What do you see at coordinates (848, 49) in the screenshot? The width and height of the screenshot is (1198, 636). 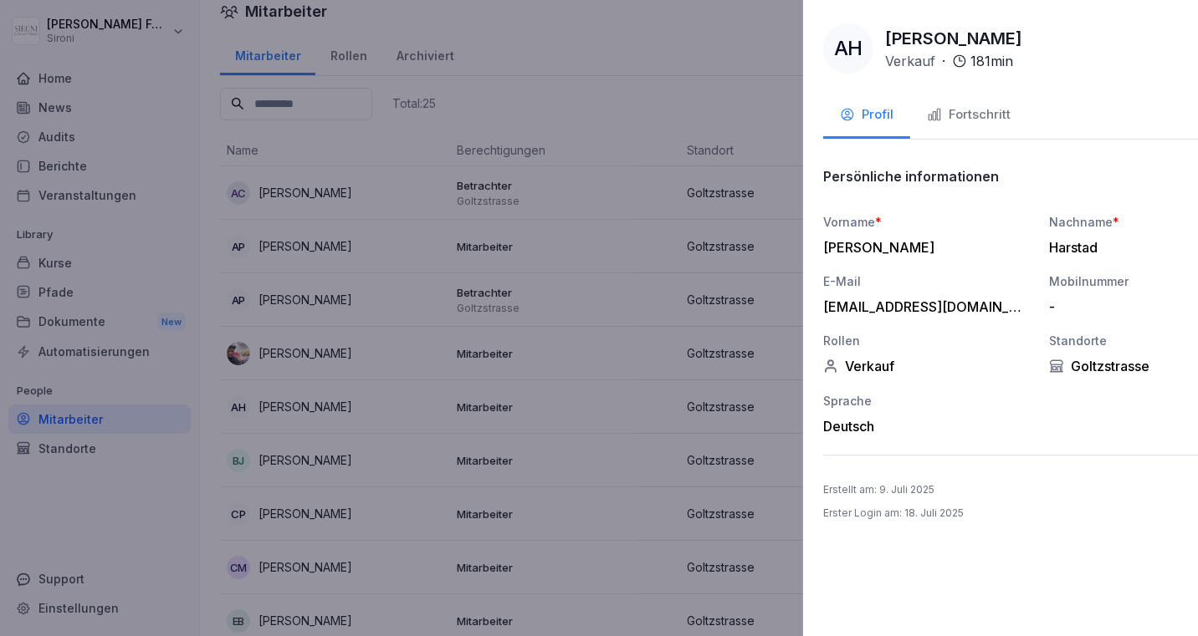 I see `div: AH` at bounding box center [848, 49].